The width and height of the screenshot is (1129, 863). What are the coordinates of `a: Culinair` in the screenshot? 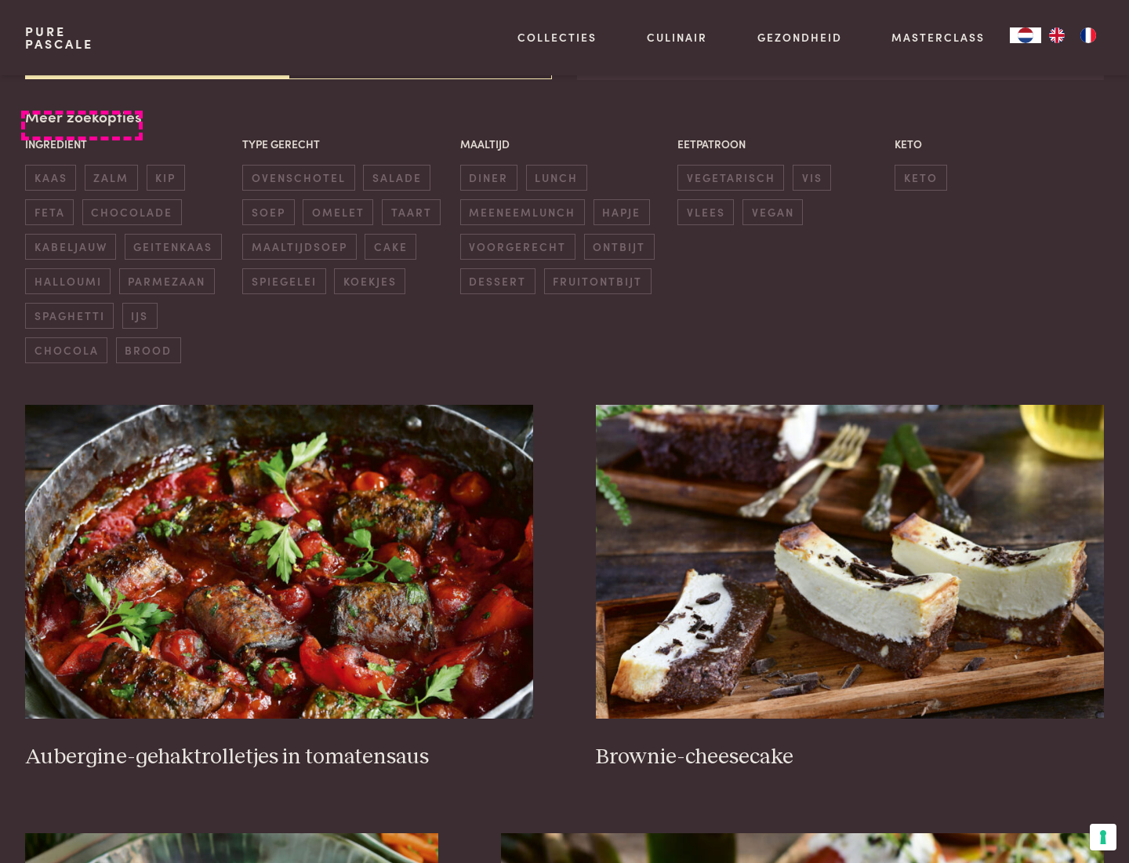 It's located at (677, 37).